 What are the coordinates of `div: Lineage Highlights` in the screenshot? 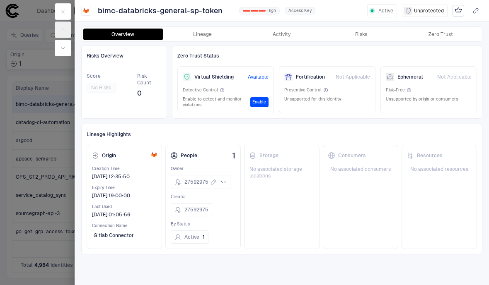 It's located at (282, 135).